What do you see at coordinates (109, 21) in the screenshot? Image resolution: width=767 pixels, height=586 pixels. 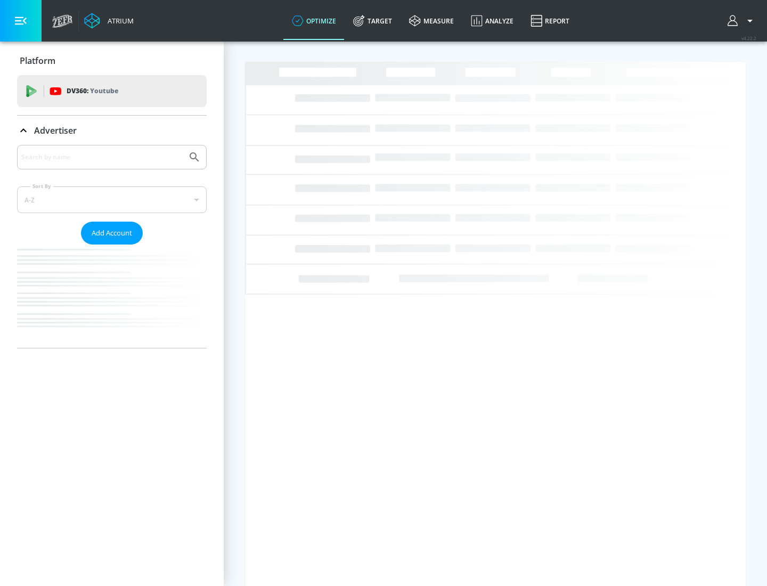 I see `a: Atrium` at bounding box center [109, 21].